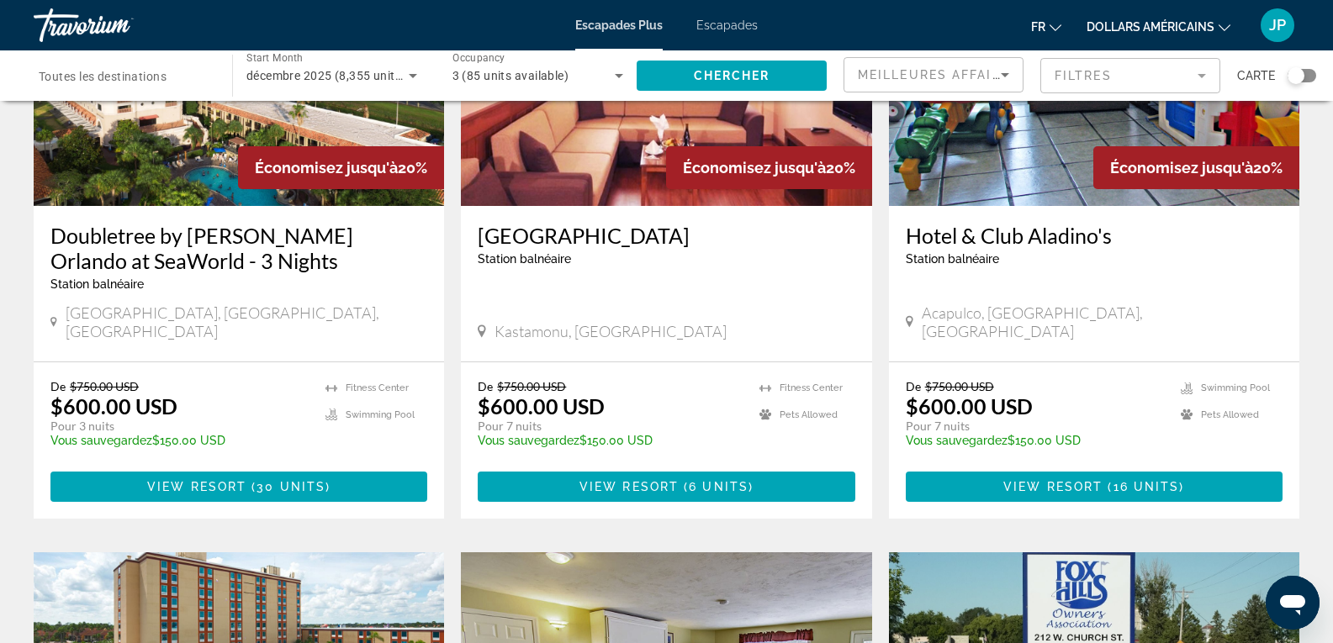 Image resolution: width=1333 pixels, height=643 pixels. What do you see at coordinates (291, 487) in the screenshot?
I see `span: 30 units` at bounding box center [291, 487].